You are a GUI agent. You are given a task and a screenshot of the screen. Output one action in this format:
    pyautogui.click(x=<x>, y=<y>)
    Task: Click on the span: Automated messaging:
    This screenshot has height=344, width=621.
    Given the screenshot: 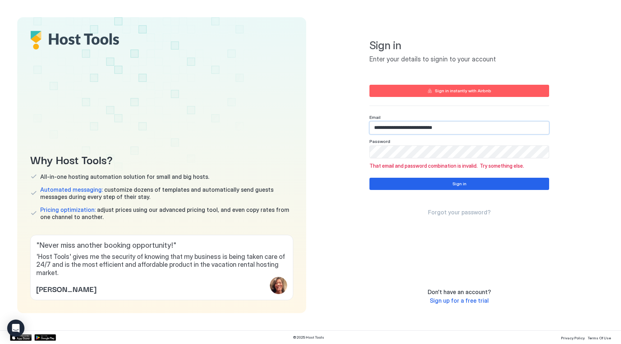 What is the action you would take?
    pyautogui.click(x=72, y=190)
    